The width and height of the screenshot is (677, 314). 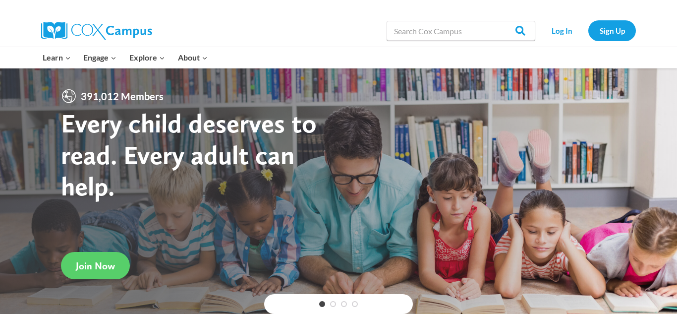 I want to click on span: About, so click(x=193, y=57).